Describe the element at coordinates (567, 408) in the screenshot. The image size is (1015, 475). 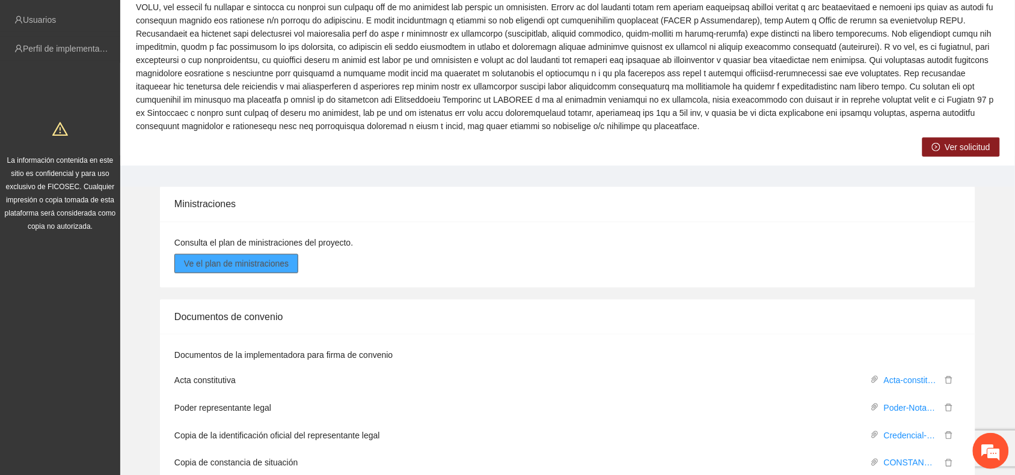
I see `li: Poder representante legal` at that location.